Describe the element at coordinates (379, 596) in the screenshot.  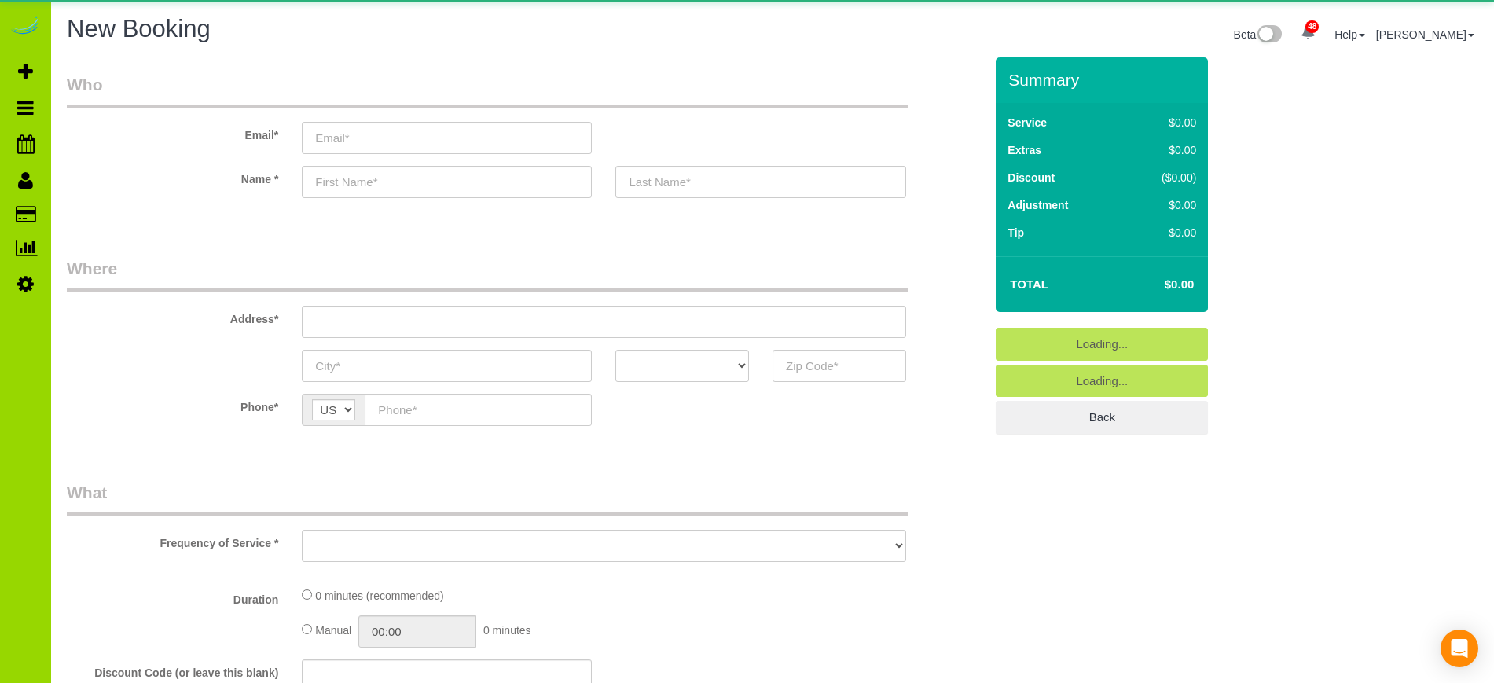
I see `span: 0 minutes (recommended)` at that location.